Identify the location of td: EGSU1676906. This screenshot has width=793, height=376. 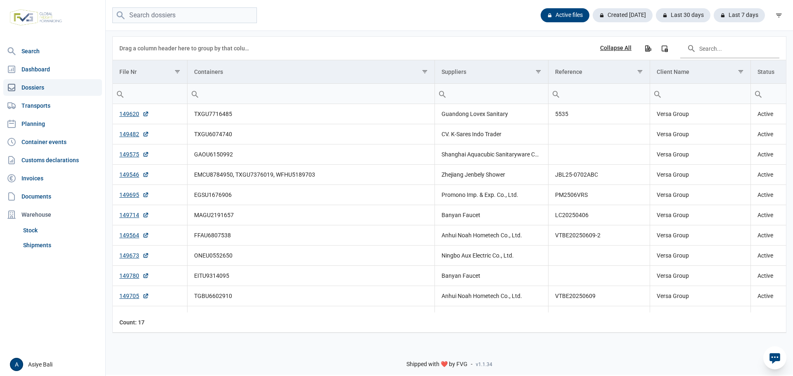
(310, 195).